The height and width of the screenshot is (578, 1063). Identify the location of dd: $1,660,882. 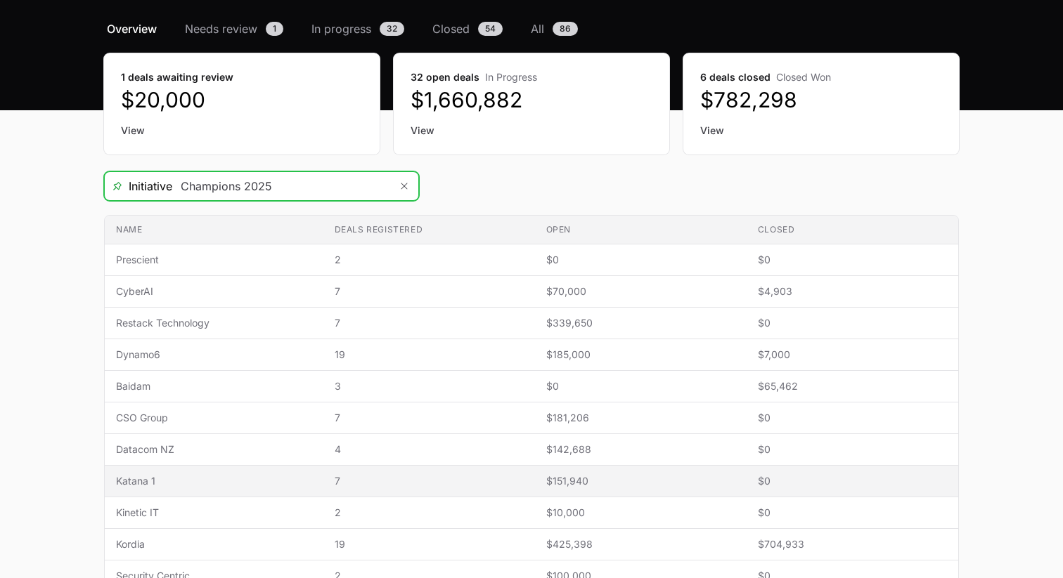
(531, 100).